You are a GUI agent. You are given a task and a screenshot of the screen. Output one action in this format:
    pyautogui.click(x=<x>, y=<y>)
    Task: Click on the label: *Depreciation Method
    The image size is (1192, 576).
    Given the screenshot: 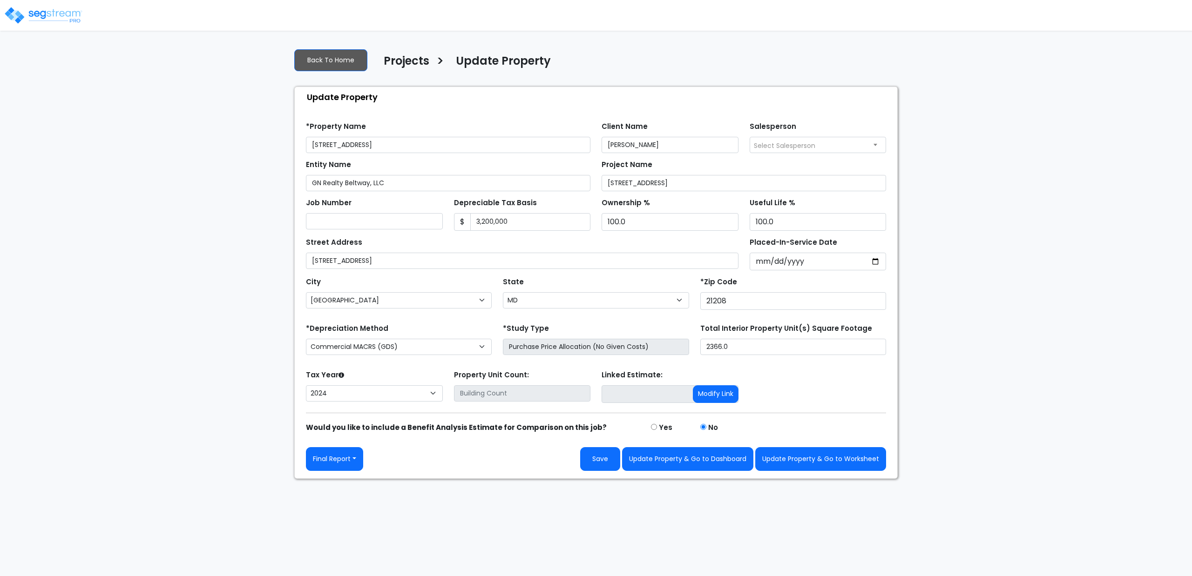 What is the action you would take?
    pyautogui.click(x=347, y=329)
    